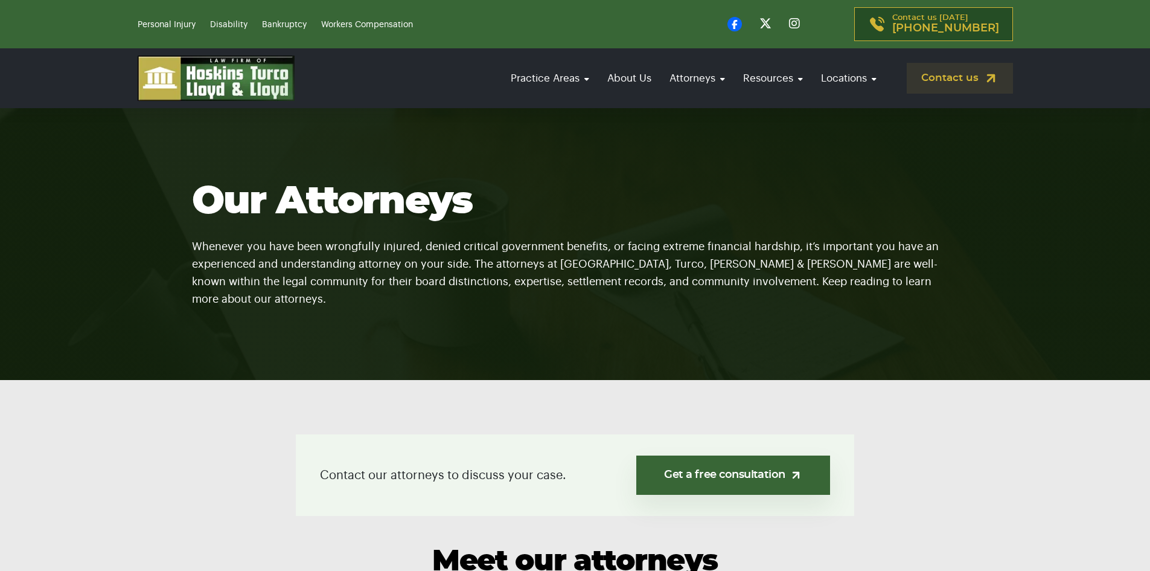 The image size is (1150, 571). I want to click on a: Workers Compensation, so click(367, 25).